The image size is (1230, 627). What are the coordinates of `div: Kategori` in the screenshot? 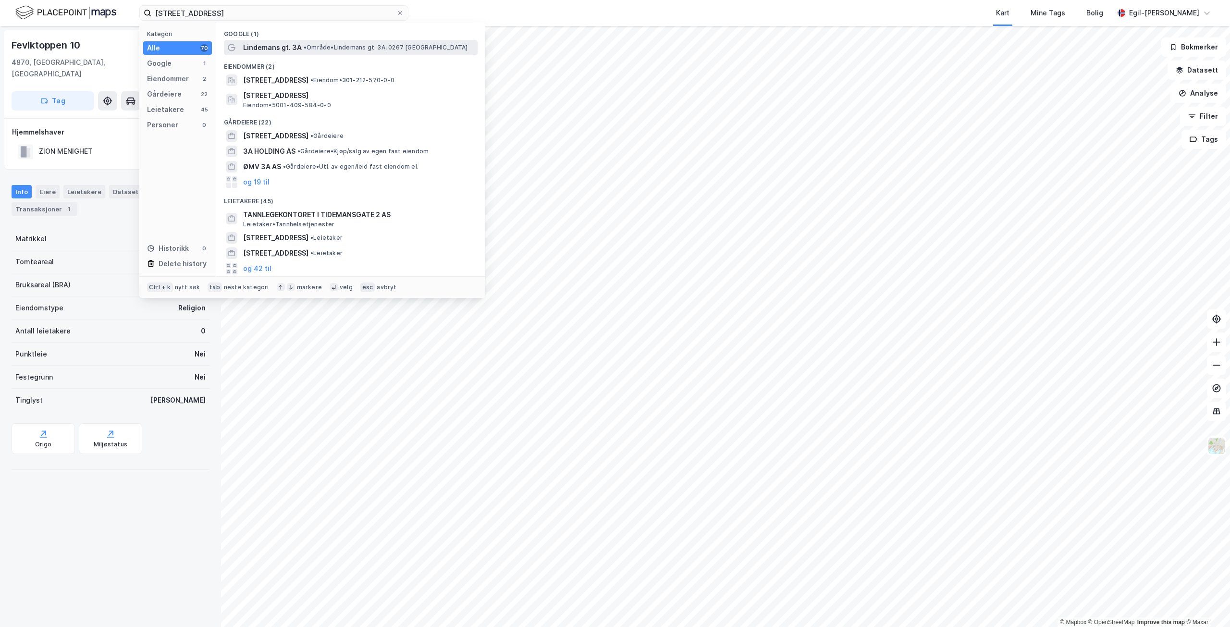 It's located at (179, 34).